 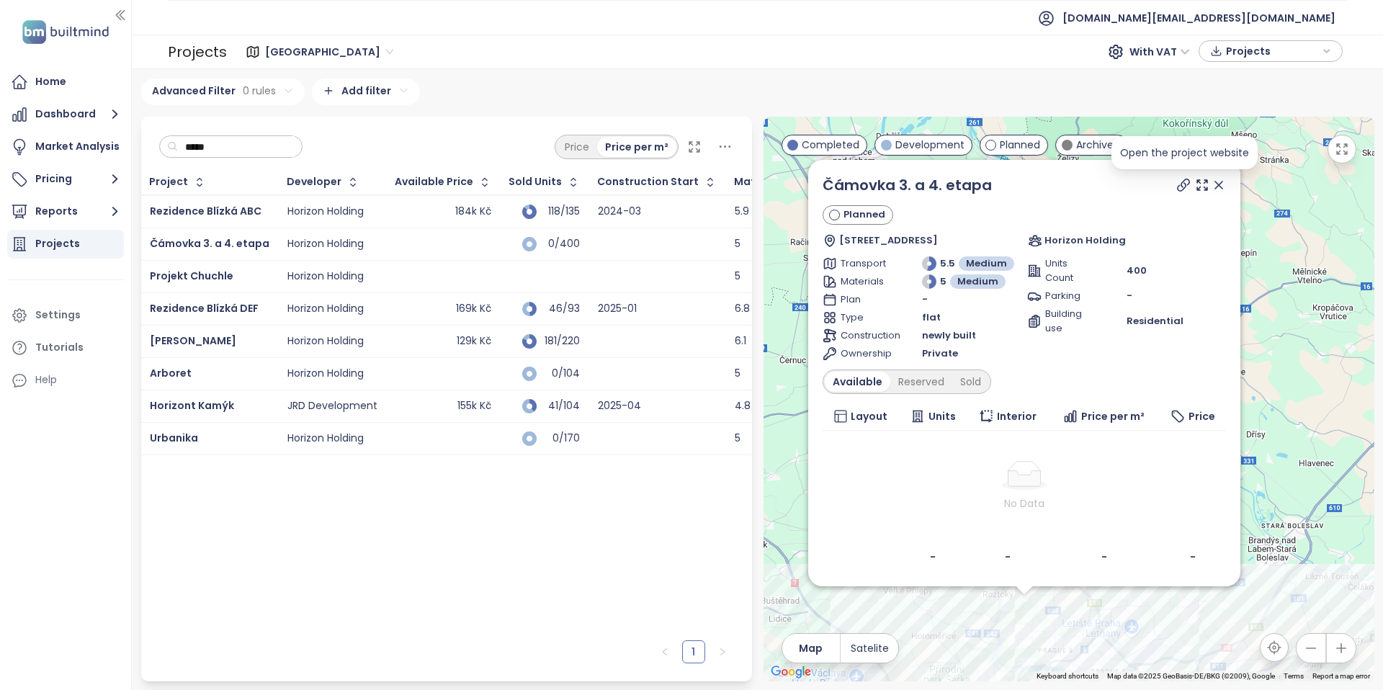 I want to click on button: left, so click(x=665, y=652).